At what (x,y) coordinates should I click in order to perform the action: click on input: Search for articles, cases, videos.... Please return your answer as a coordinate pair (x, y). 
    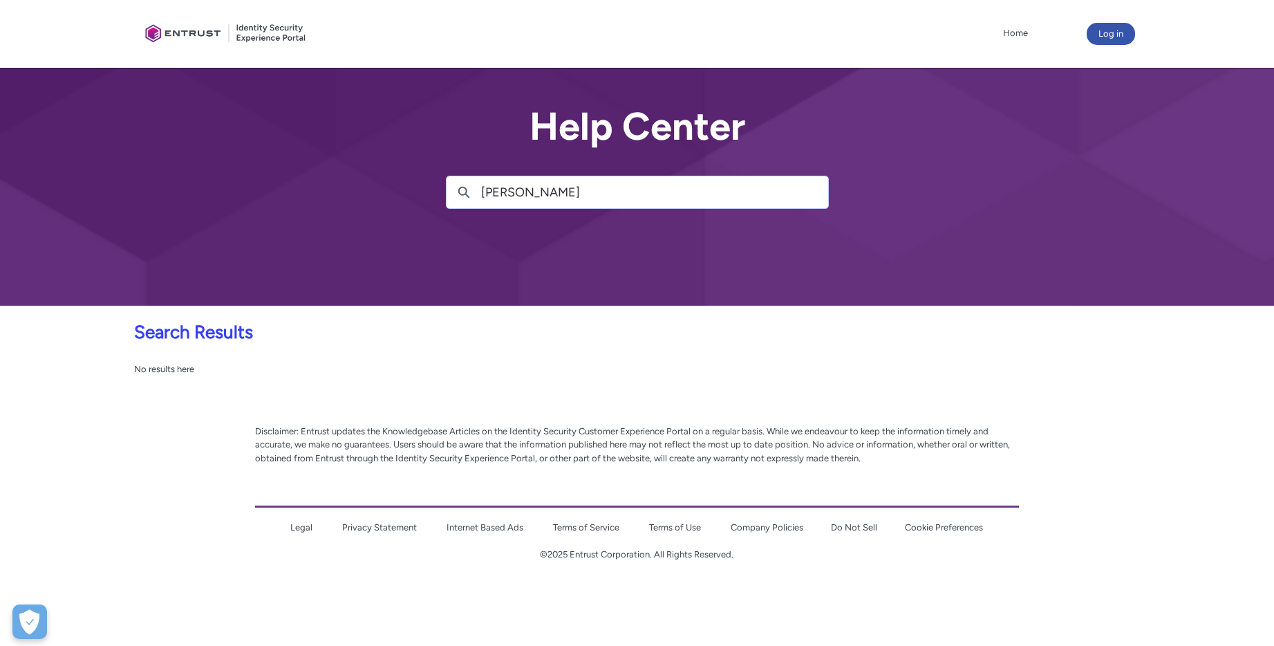
    Looking at the image, I should click on (655, 192).